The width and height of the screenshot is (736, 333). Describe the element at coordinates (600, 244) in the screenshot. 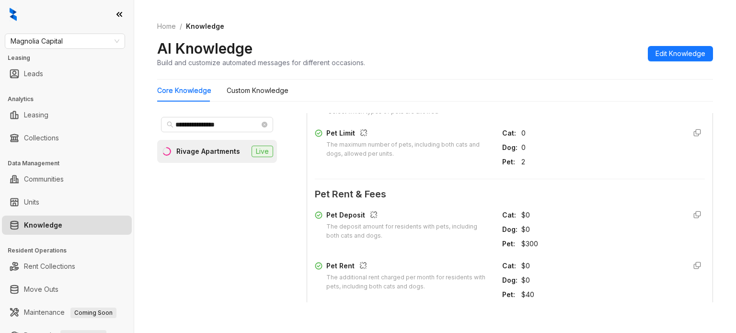

I see `div: $300` at that location.